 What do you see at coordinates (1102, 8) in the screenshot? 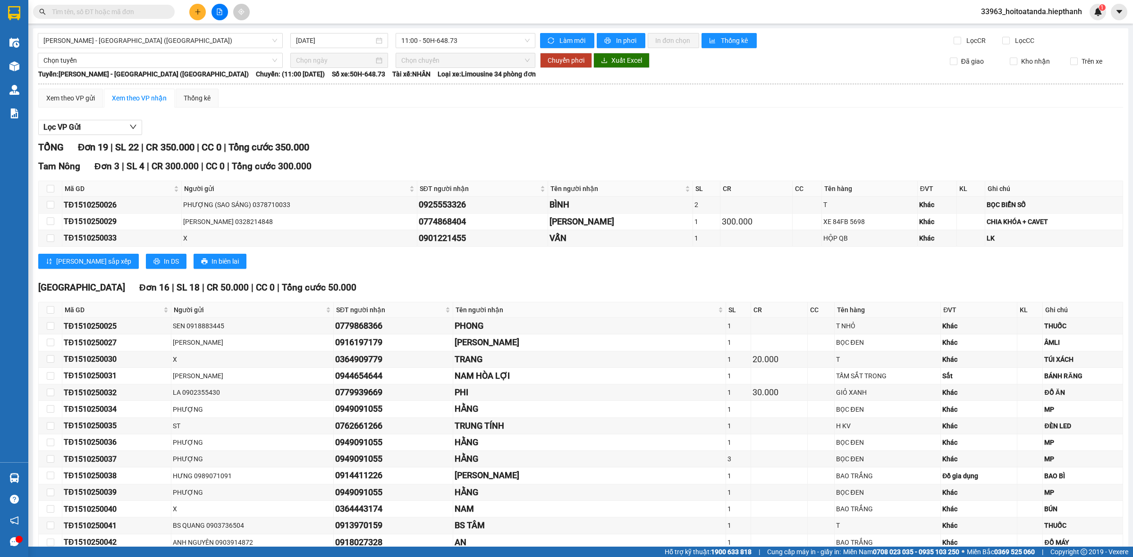
I see `sup: 1` at bounding box center [1102, 8].